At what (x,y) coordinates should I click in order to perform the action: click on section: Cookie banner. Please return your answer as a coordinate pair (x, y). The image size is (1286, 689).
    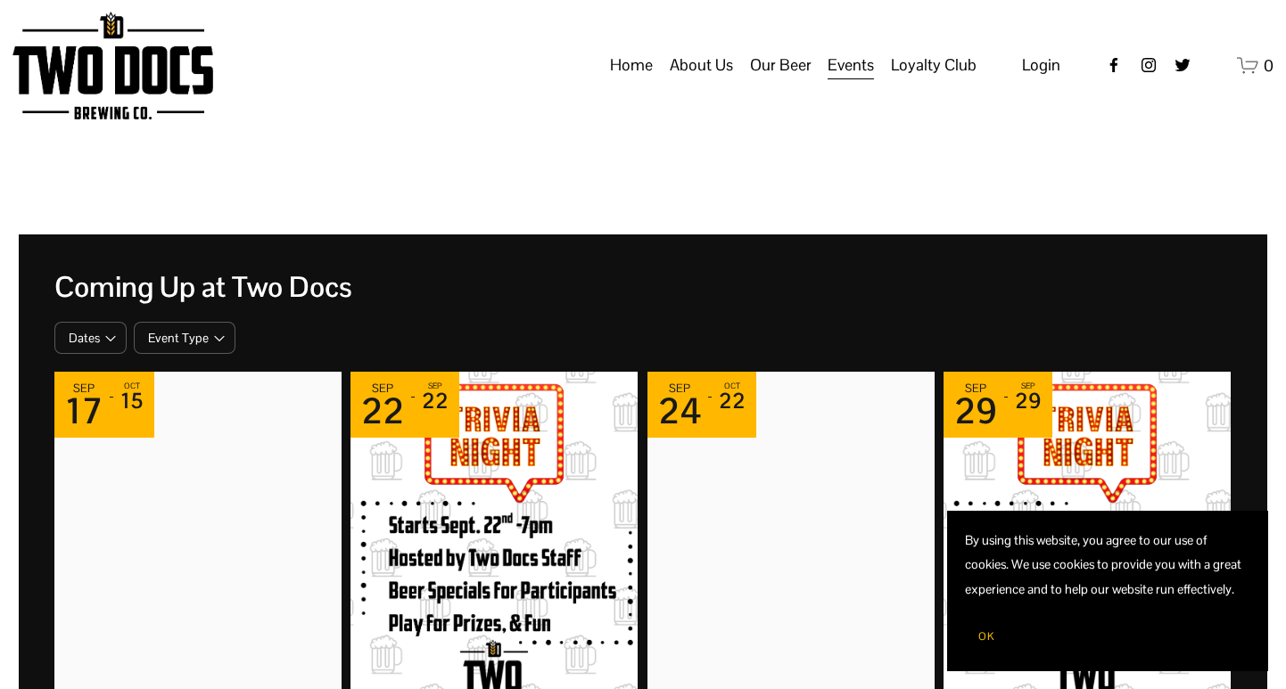
    Looking at the image, I should click on (1107, 591).